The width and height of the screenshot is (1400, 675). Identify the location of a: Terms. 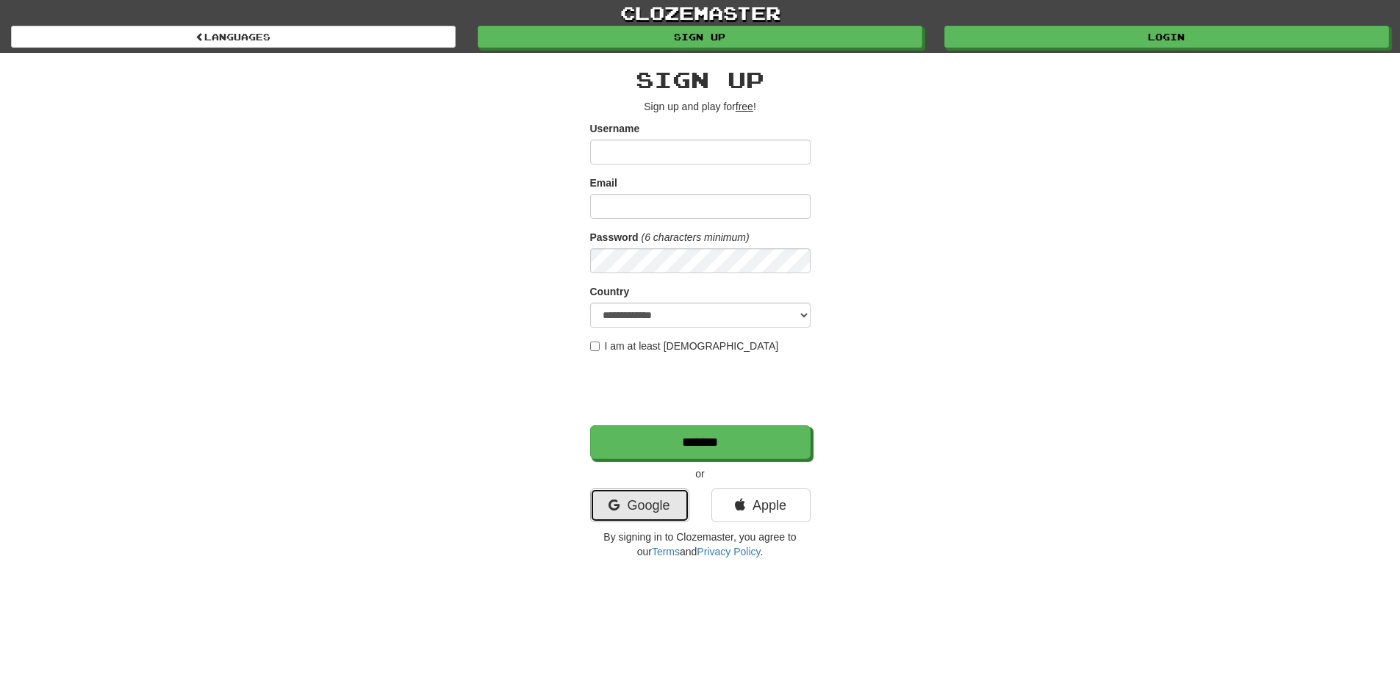
(666, 552).